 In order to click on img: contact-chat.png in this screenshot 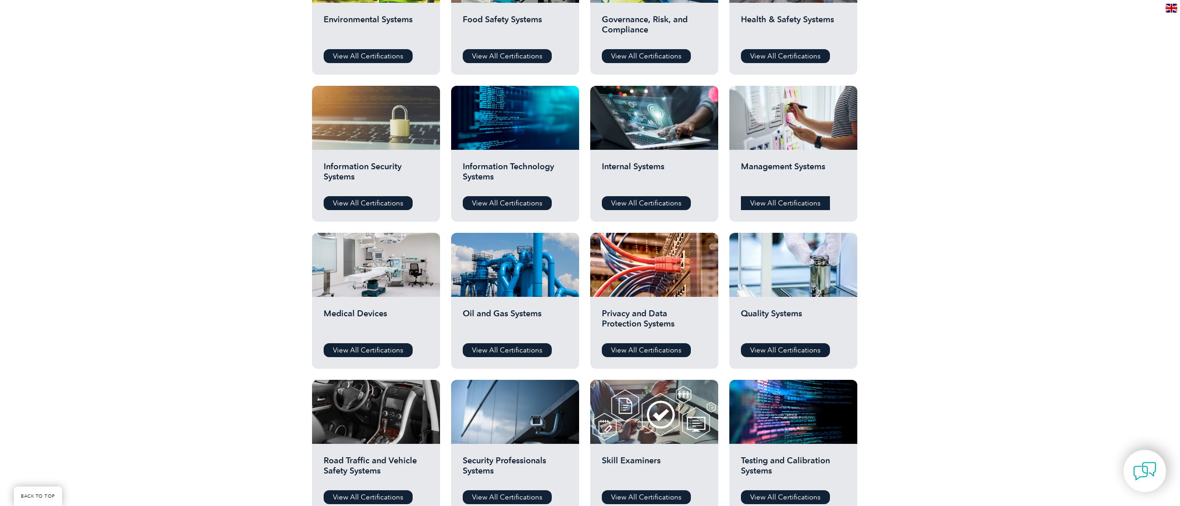, I will do `click(1145, 471)`.